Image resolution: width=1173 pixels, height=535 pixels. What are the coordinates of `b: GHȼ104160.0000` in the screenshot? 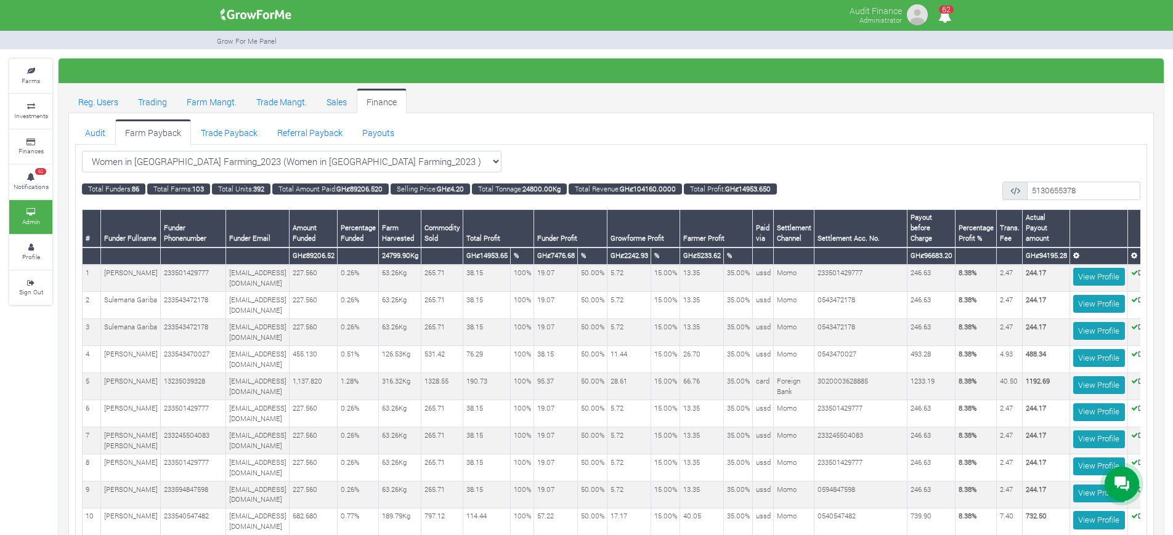 It's located at (647, 188).